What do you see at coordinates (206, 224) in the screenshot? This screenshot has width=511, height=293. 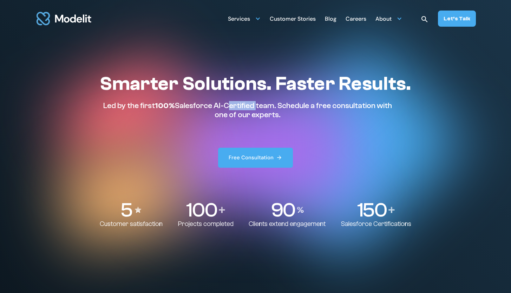 I see `p: Projects completed` at bounding box center [206, 224].